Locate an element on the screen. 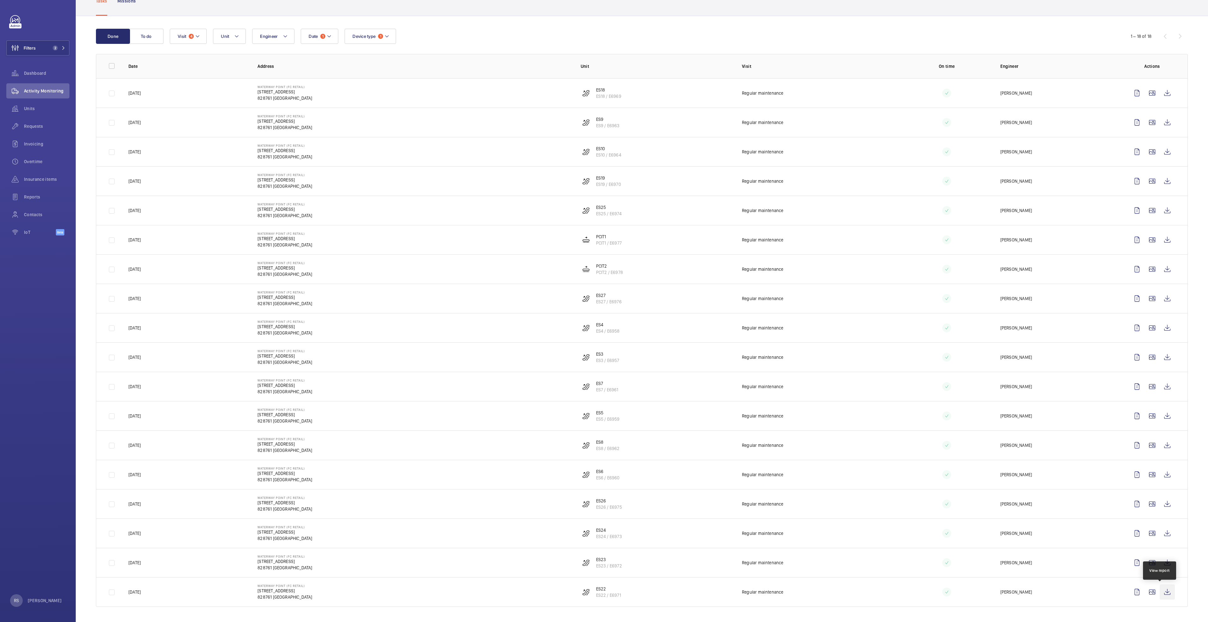  p: ES27 / E6976 is located at coordinates (609, 302).